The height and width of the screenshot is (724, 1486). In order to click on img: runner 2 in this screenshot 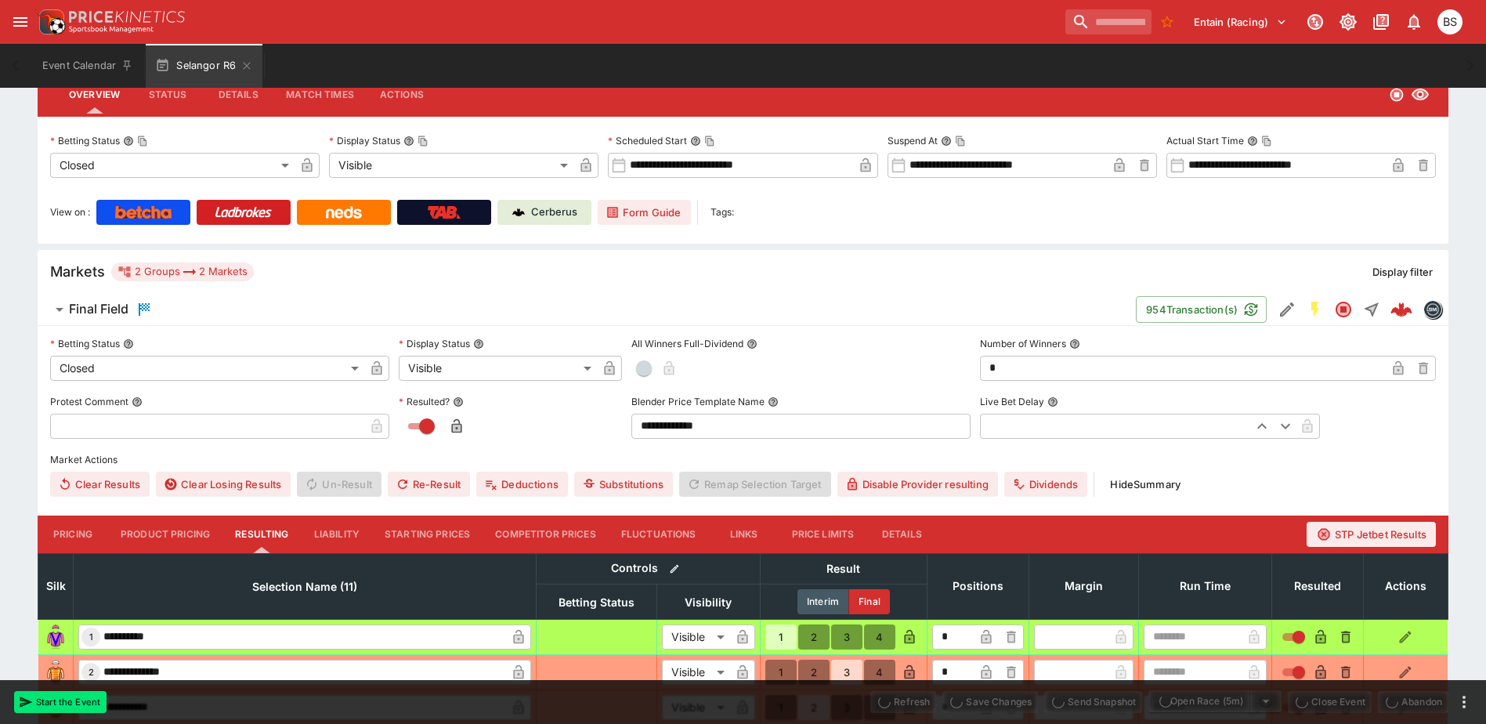, I will do `click(56, 672)`.